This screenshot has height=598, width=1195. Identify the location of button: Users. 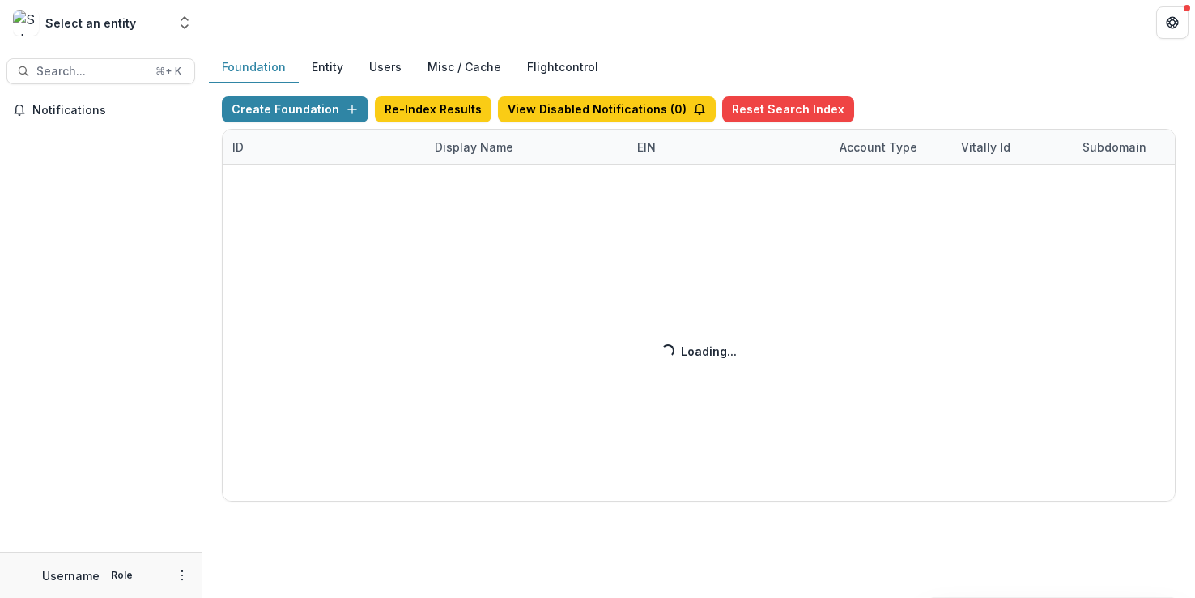
(385, 67).